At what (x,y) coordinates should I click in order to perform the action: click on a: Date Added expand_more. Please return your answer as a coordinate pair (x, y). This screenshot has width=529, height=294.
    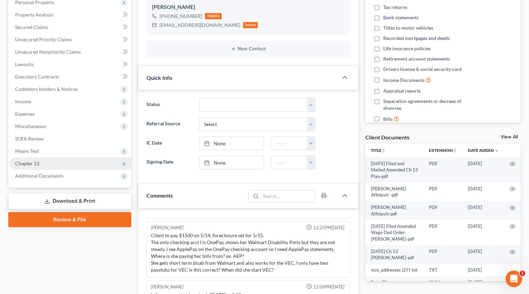
    Looking at the image, I should click on (483, 150).